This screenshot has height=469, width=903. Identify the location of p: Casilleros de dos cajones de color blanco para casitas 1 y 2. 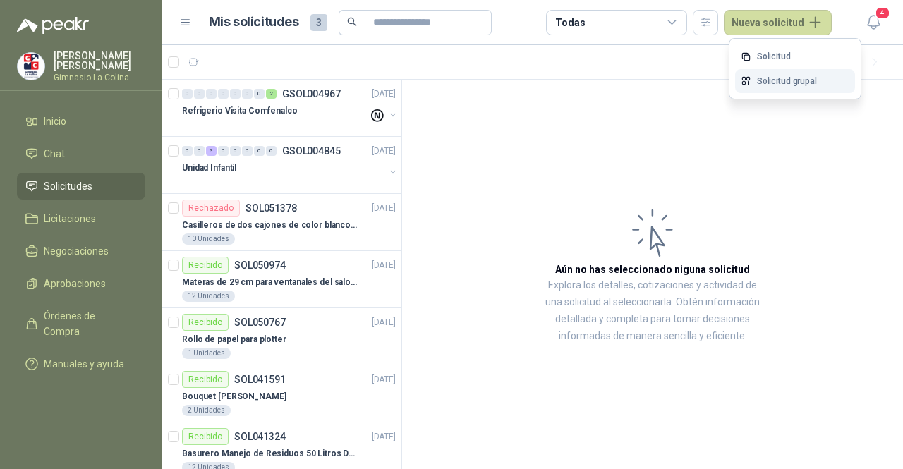
(270, 225).